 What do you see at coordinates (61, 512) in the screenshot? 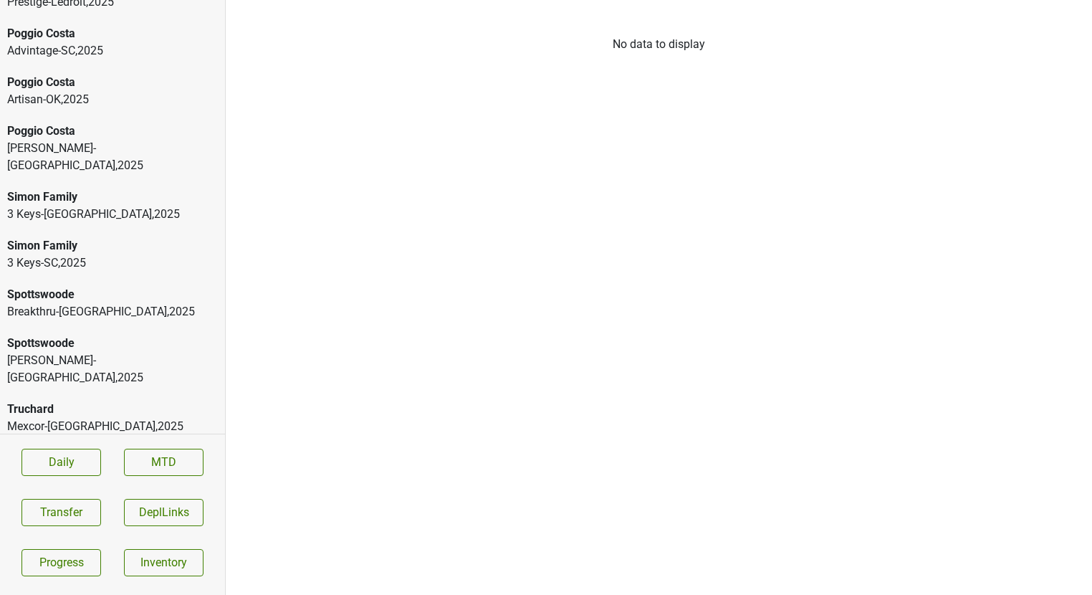
I see `button: Transfer` at bounding box center [61, 512].